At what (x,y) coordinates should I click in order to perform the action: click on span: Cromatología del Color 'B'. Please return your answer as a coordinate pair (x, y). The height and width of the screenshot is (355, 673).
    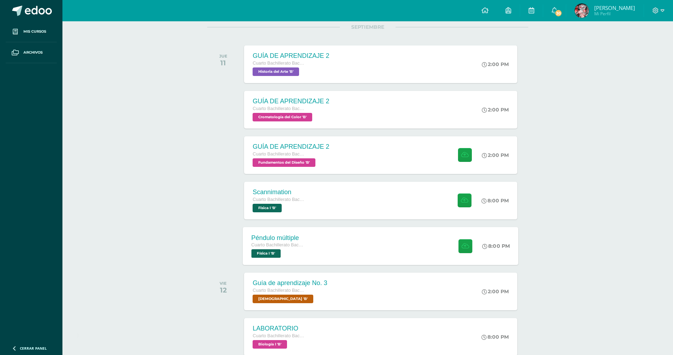
    Looking at the image, I should click on (283, 117).